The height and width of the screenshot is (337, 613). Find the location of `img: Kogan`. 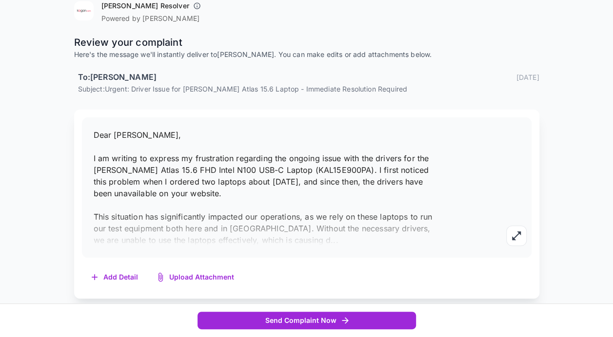

img: Kogan is located at coordinates (84, 11).